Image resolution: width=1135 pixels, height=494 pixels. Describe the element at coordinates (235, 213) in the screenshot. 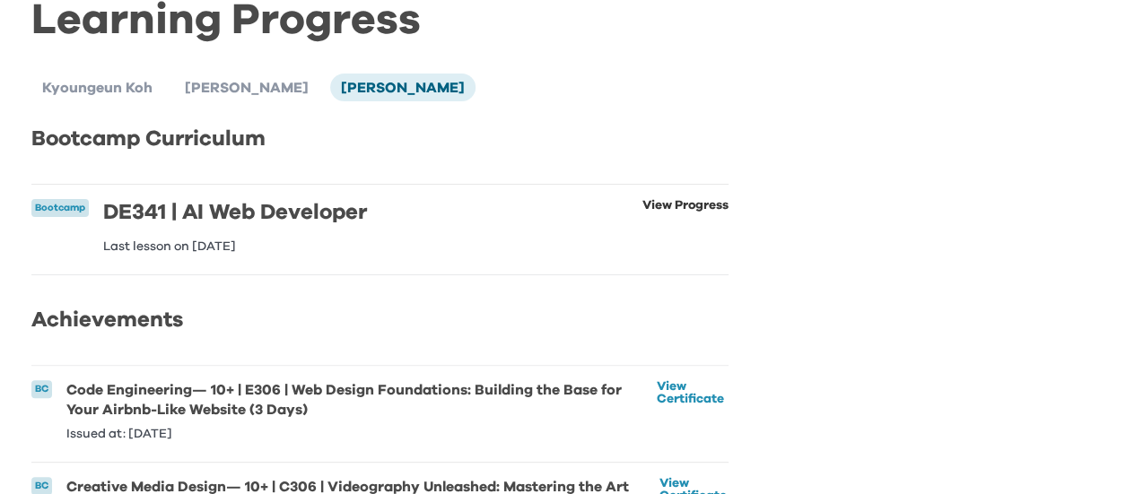

I see `h6: DE341 | AI Web Developer` at that location.